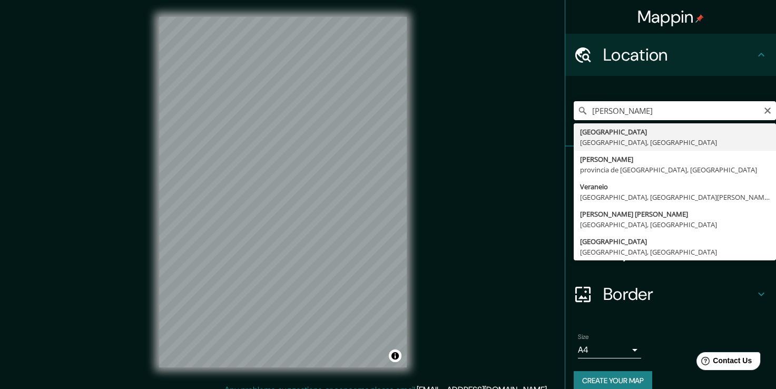 This screenshot has width=776, height=389. I want to click on div: A4, so click(610, 350).